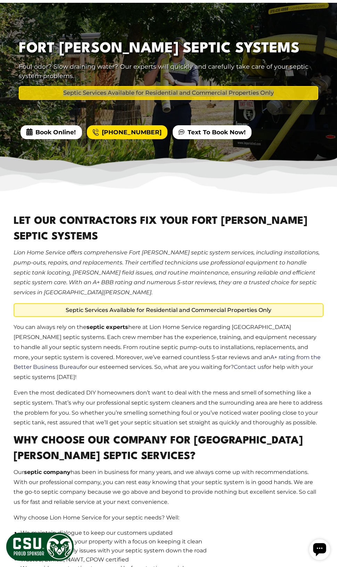 The image size is (337, 567). I want to click on p: Our has been in business for many years, and we always come up with recommendations. With our pro..., so click(168, 487).